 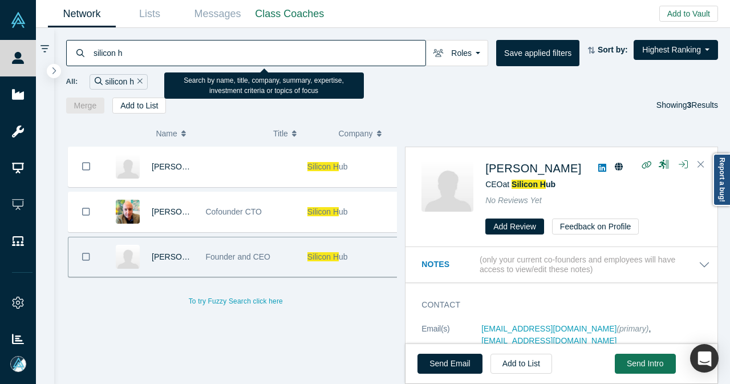 I want to click on button: Remove Filter, so click(x=138, y=82).